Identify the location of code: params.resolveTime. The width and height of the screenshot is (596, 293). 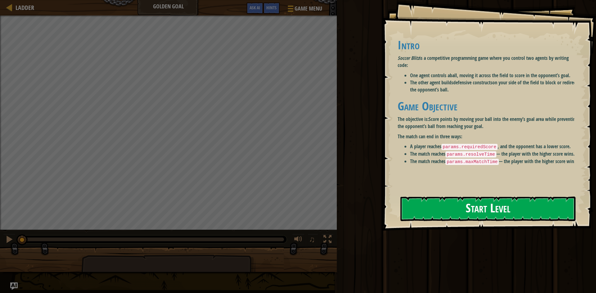
(471, 155).